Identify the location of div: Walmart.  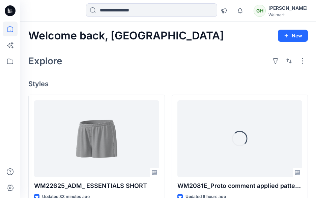
(288, 15).